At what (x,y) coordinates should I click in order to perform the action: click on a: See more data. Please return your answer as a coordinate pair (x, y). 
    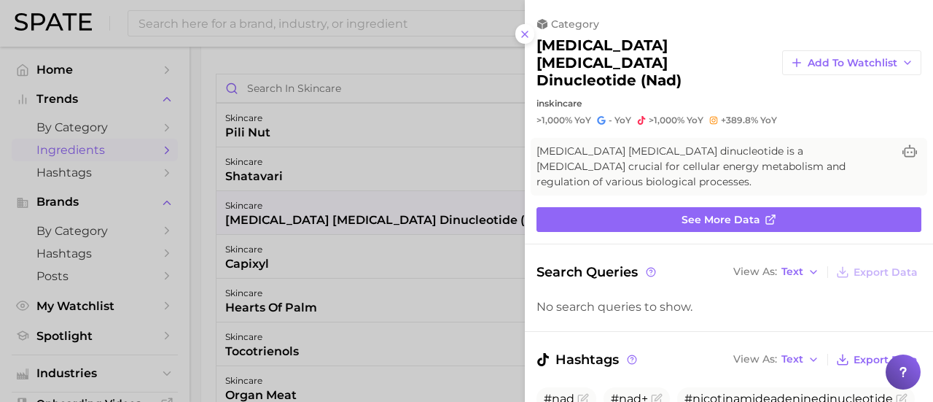
    Looking at the image, I should click on (729, 219).